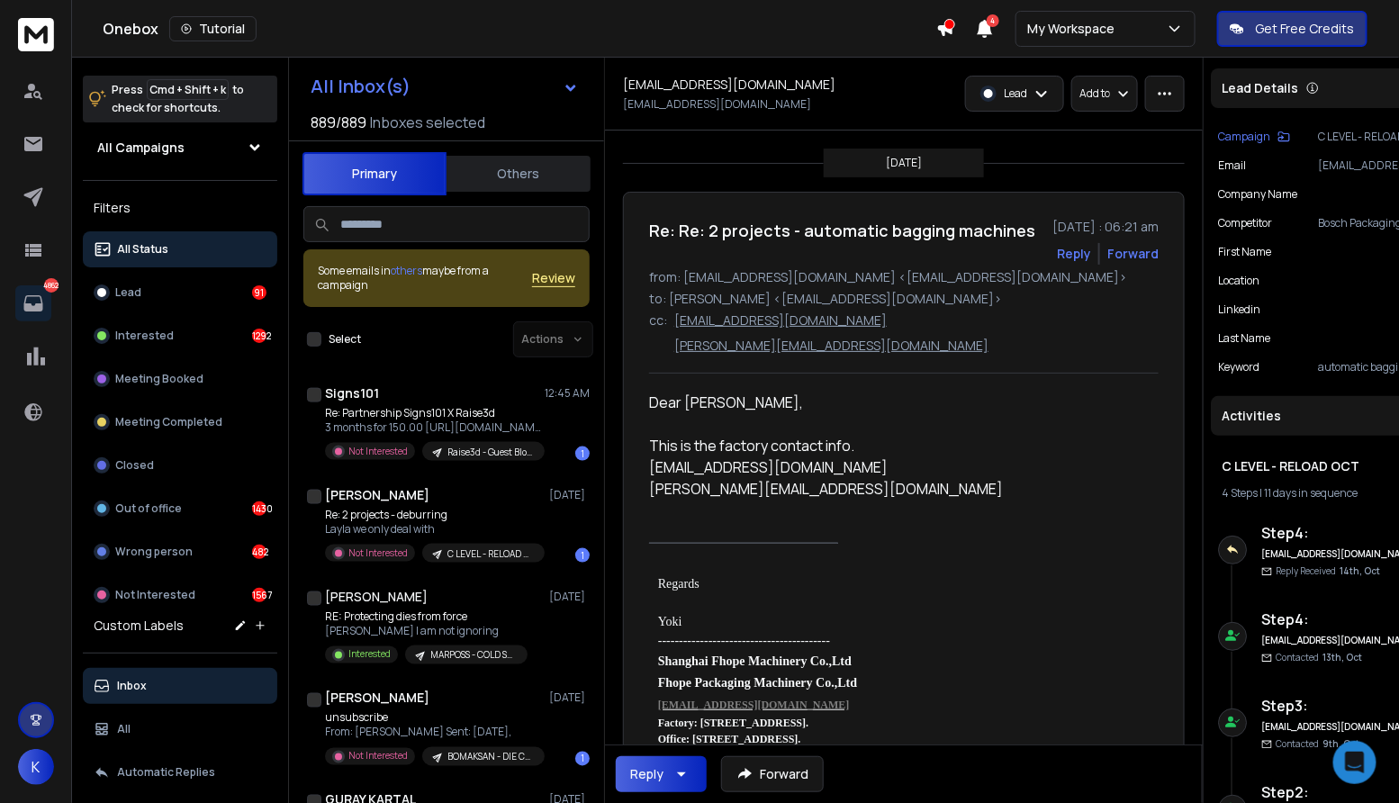 The height and width of the screenshot is (803, 1399). What do you see at coordinates (159, 379) in the screenshot?
I see `p: Meeting Booked` at bounding box center [159, 379].